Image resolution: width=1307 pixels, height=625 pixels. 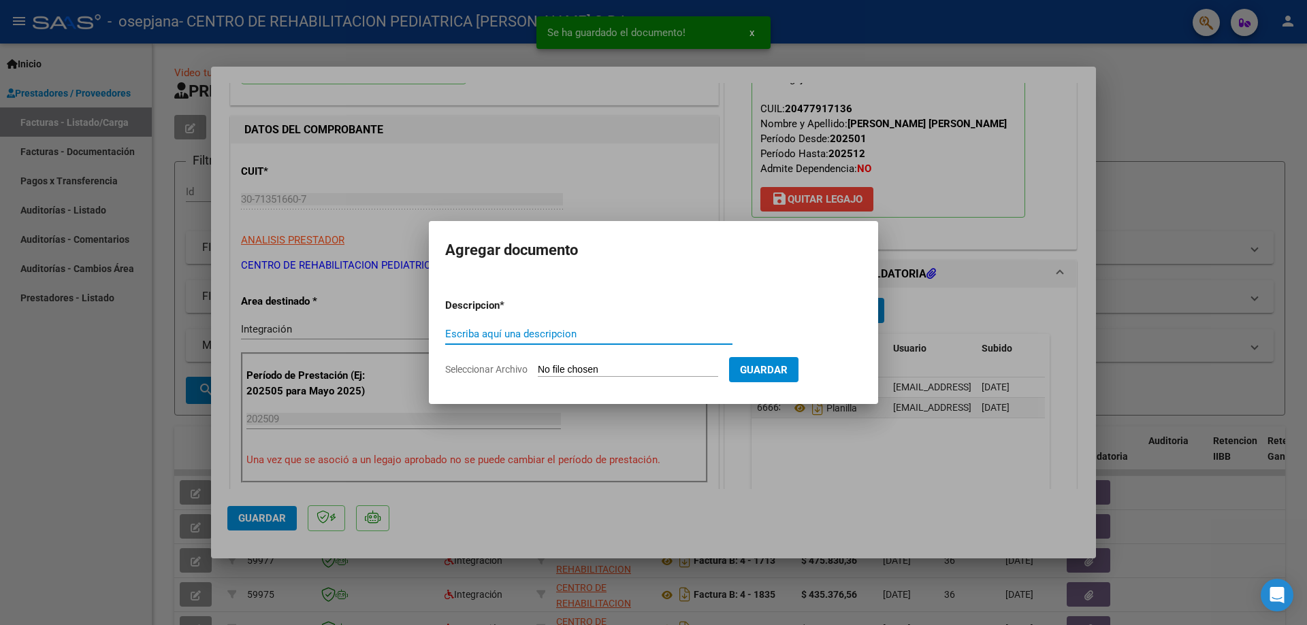 I want to click on span: Seleccionar Archivo, so click(x=486, y=370).